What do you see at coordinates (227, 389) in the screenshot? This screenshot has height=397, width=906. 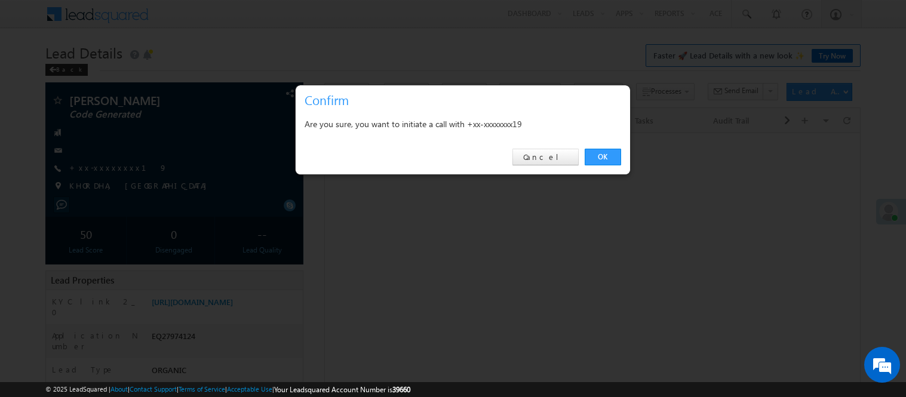 I see `span: © 2025 LeadSquared | | | | |` at bounding box center [227, 389].